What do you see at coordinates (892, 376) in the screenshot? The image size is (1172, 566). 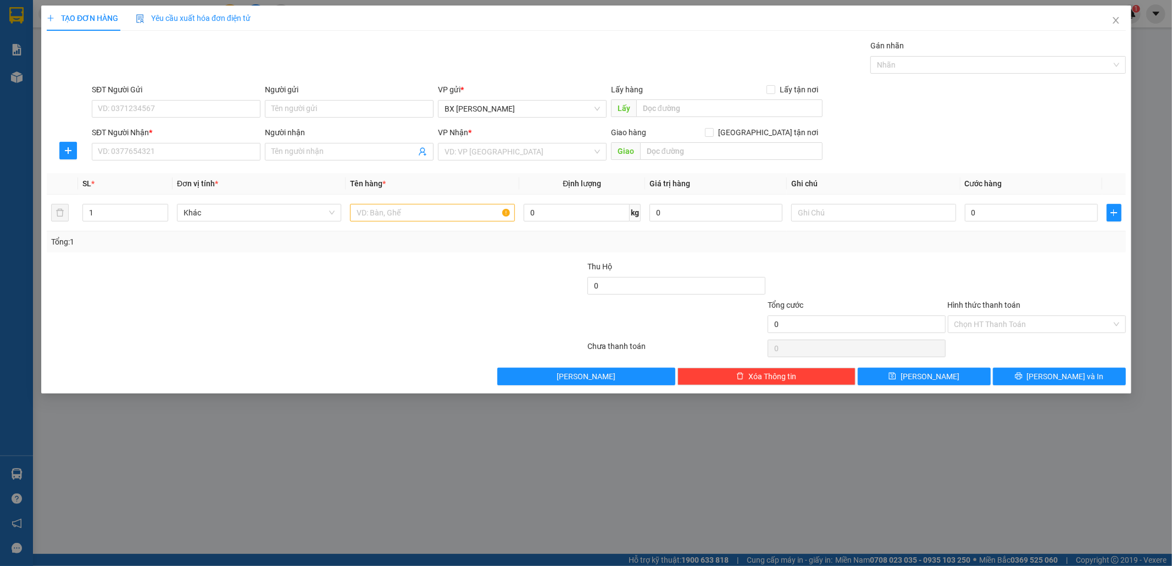 I see `span: save` at bounding box center [892, 376].